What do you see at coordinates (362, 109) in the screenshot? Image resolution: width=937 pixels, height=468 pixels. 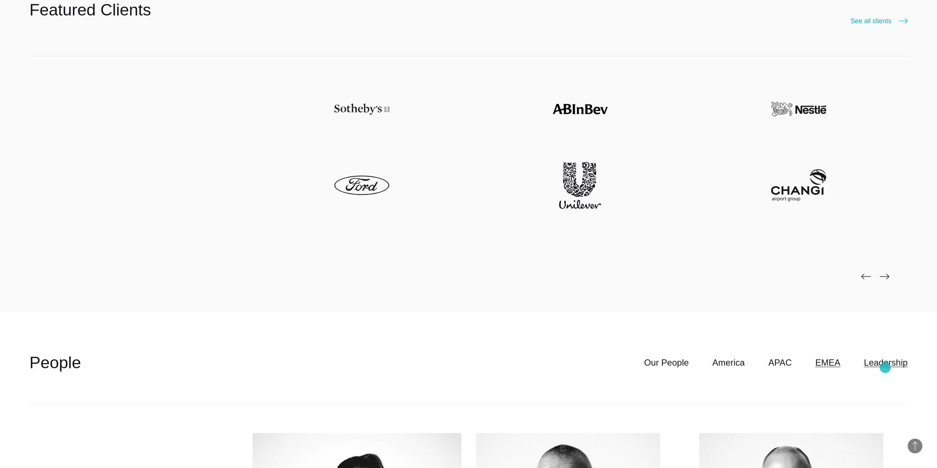 I see `img: Sotheby's` at bounding box center [362, 109].